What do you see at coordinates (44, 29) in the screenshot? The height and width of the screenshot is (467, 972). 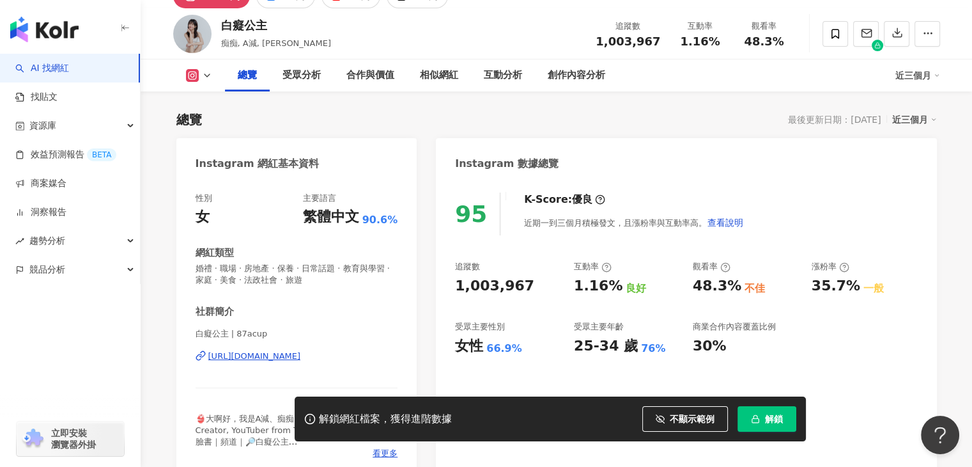 I see `img: logo` at bounding box center [44, 29].